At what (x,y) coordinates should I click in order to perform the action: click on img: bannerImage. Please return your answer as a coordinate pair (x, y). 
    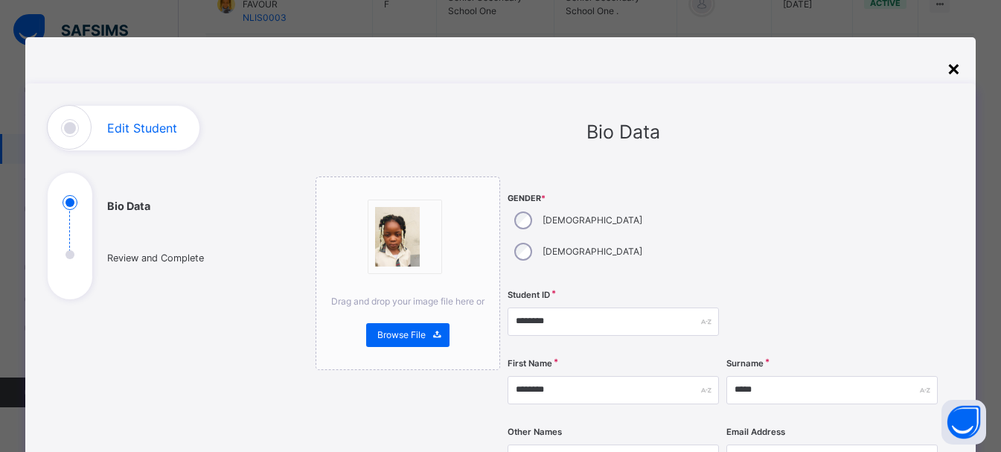
    Looking at the image, I should click on (398, 237).